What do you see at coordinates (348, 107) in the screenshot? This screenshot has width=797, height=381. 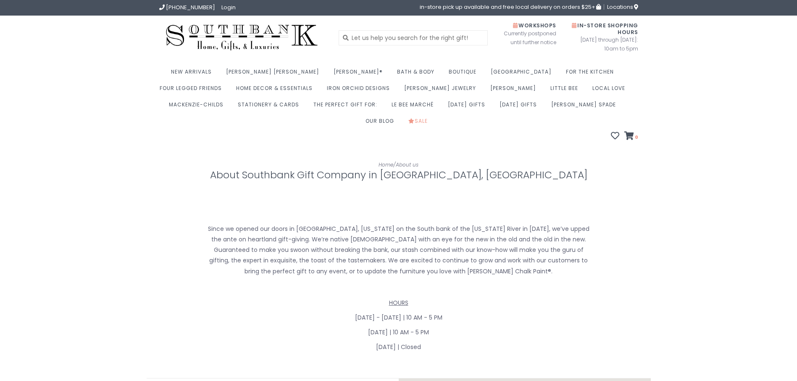 I see `a: The perfect gift for:` at bounding box center [348, 107].